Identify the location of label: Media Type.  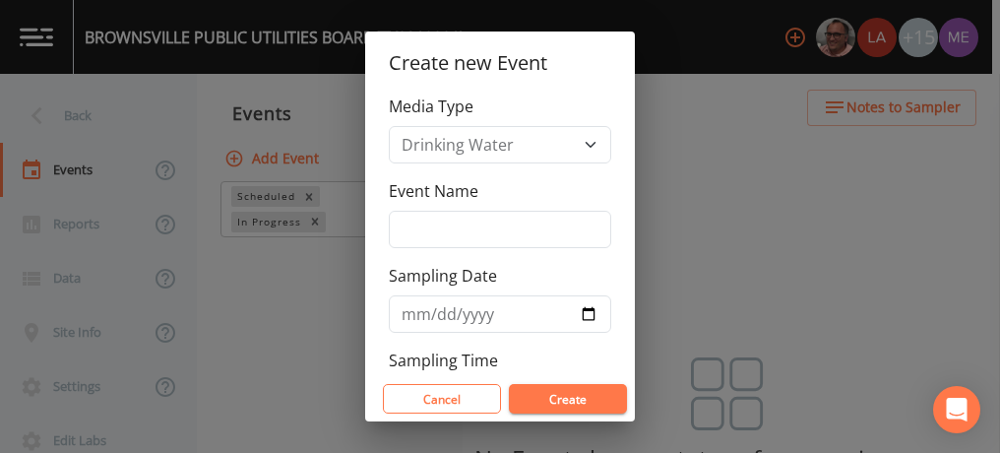
(431, 106).